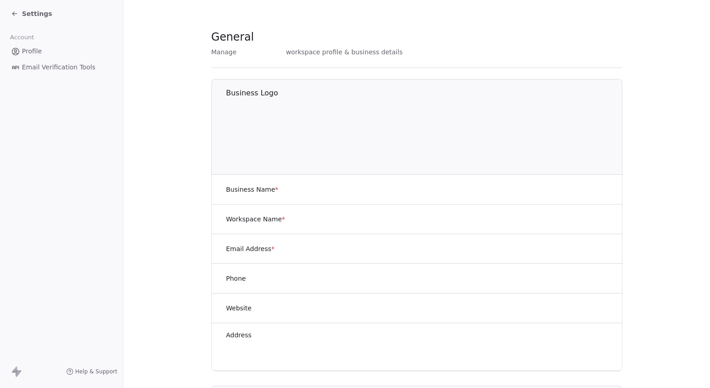  I want to click on span: Settings, so click(37, 14).